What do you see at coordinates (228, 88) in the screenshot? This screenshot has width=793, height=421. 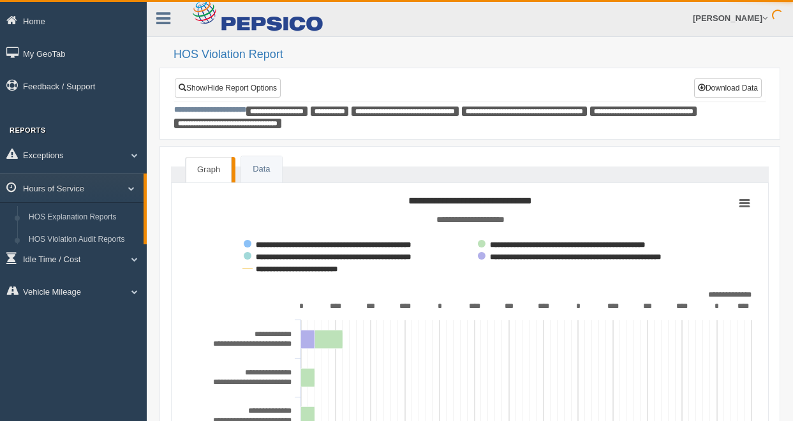 I see `a: Show/Hide Report Options` at bounding box center [228, 88].